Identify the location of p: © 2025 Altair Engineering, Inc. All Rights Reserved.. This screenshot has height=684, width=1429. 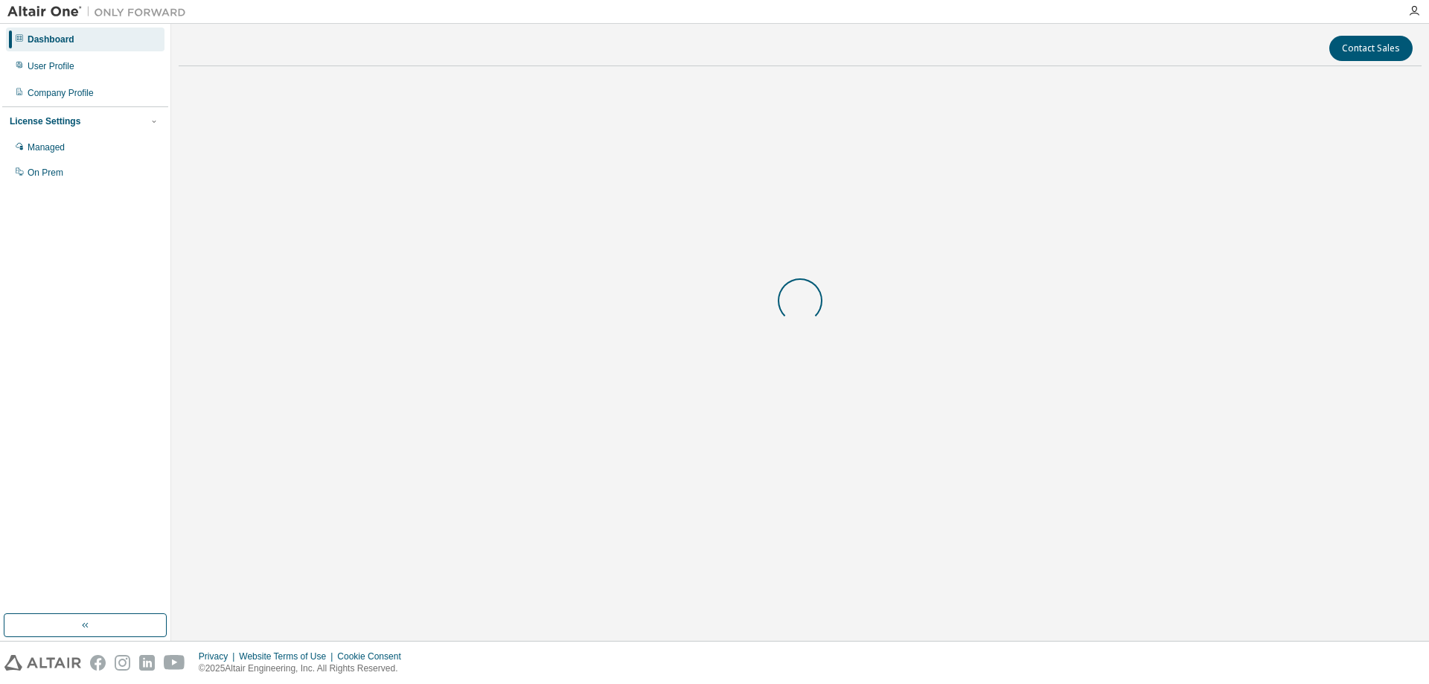
(304, 669).